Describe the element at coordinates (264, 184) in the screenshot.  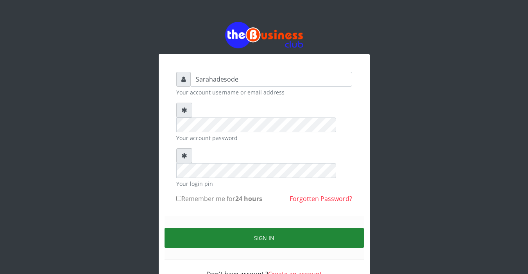
I see `small: Your login pin` at that location.